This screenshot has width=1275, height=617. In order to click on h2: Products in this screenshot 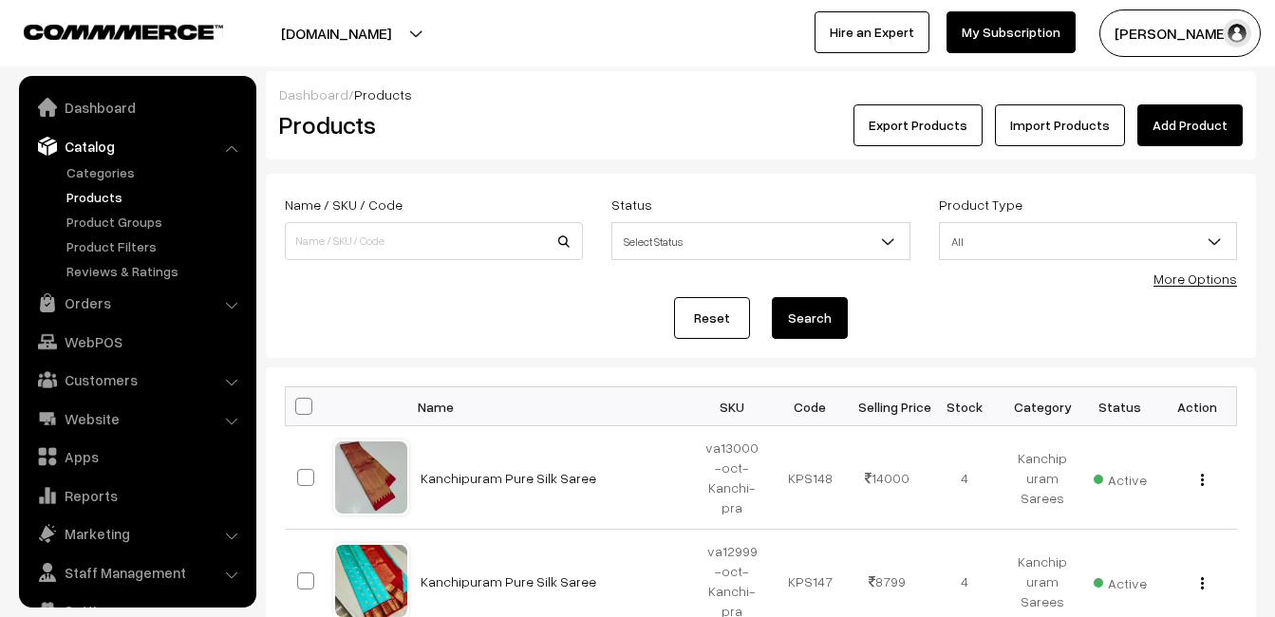, I will do `click(430, 124)`.